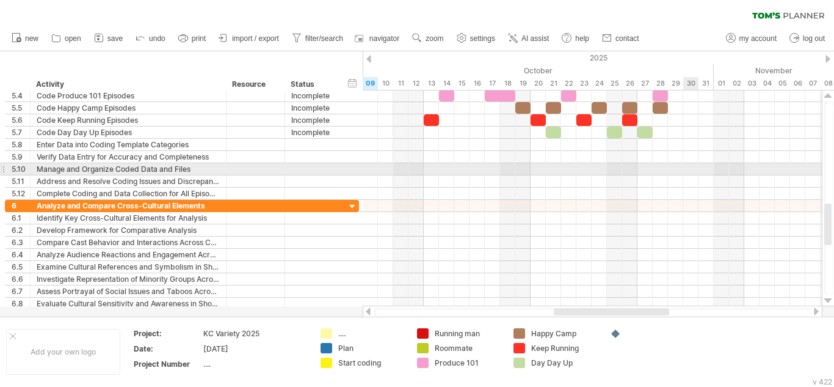 This screenshot has height=387, width=834. What do you see at coordinates (431, 83) in the screenshot?
I see `div: Monday, 13 October 2025` at bounding box center [431, 83].